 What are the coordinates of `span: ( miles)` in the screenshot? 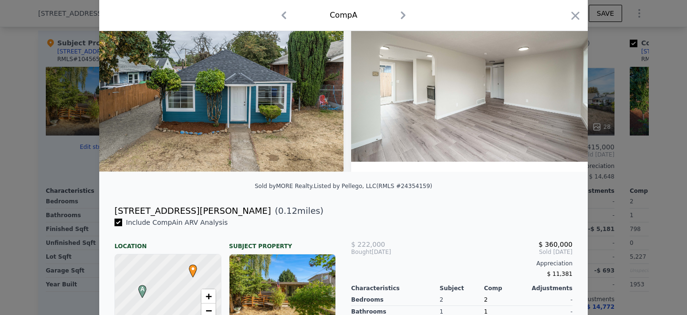 It's located at (297, 211).